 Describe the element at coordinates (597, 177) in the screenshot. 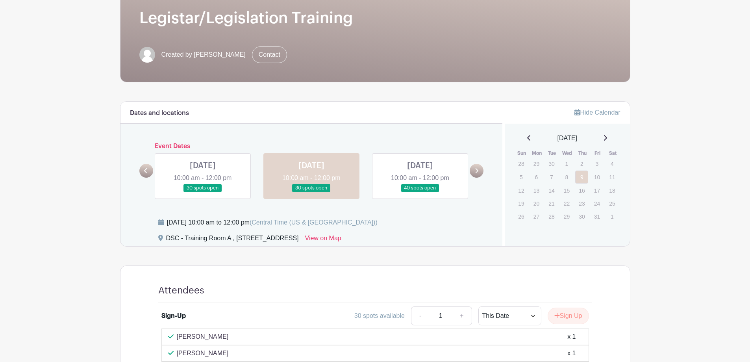

I see `p: 10` at that location.